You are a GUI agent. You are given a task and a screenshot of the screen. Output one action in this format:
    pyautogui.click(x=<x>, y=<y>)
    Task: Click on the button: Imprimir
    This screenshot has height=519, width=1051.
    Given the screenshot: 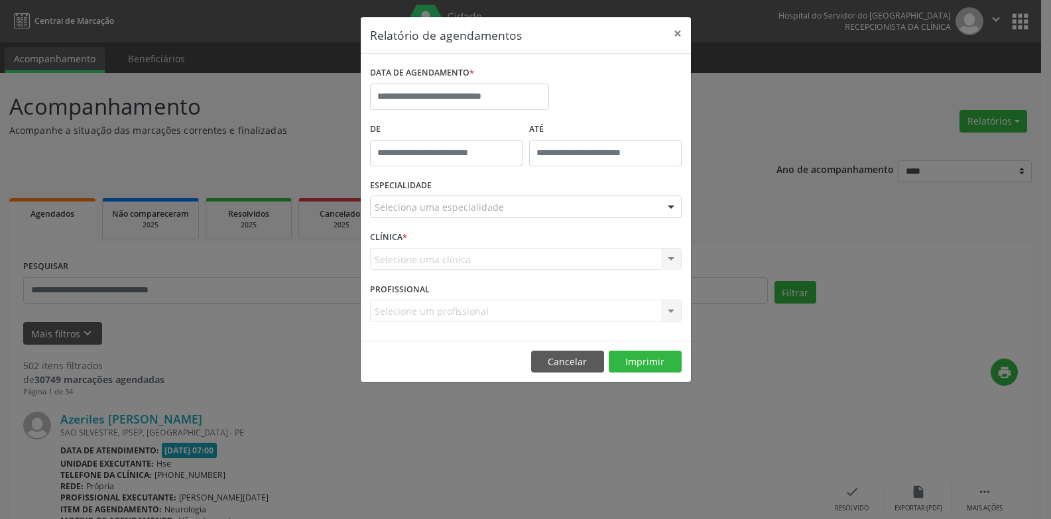 What is the action you would take?
    pyautogui.click(x=645, y=362)
    